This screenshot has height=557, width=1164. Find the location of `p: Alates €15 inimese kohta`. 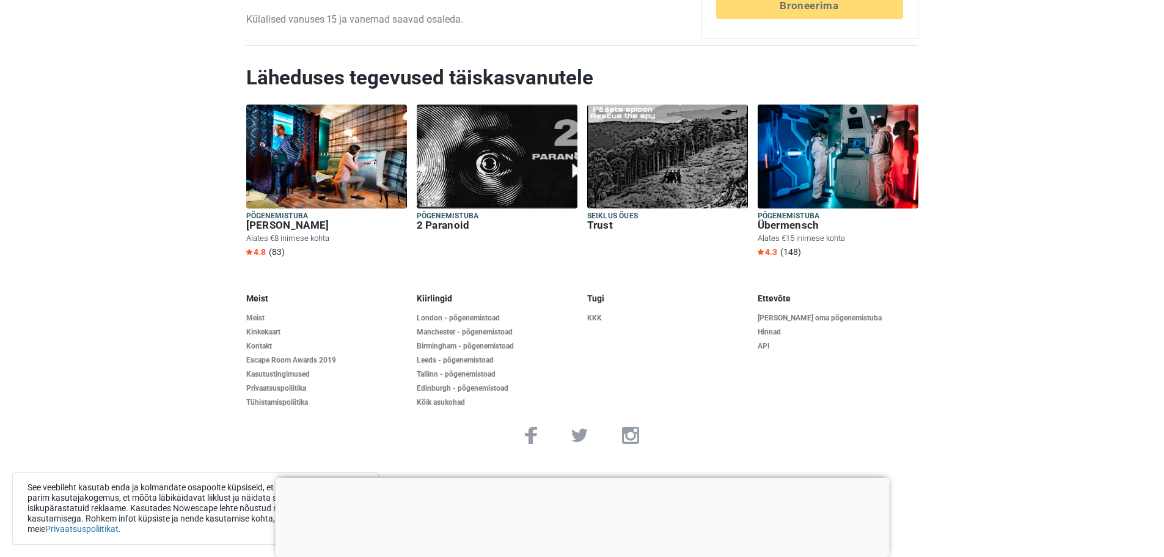

p: Alates €15 inimese kohta is located at coordinates (838, 238).